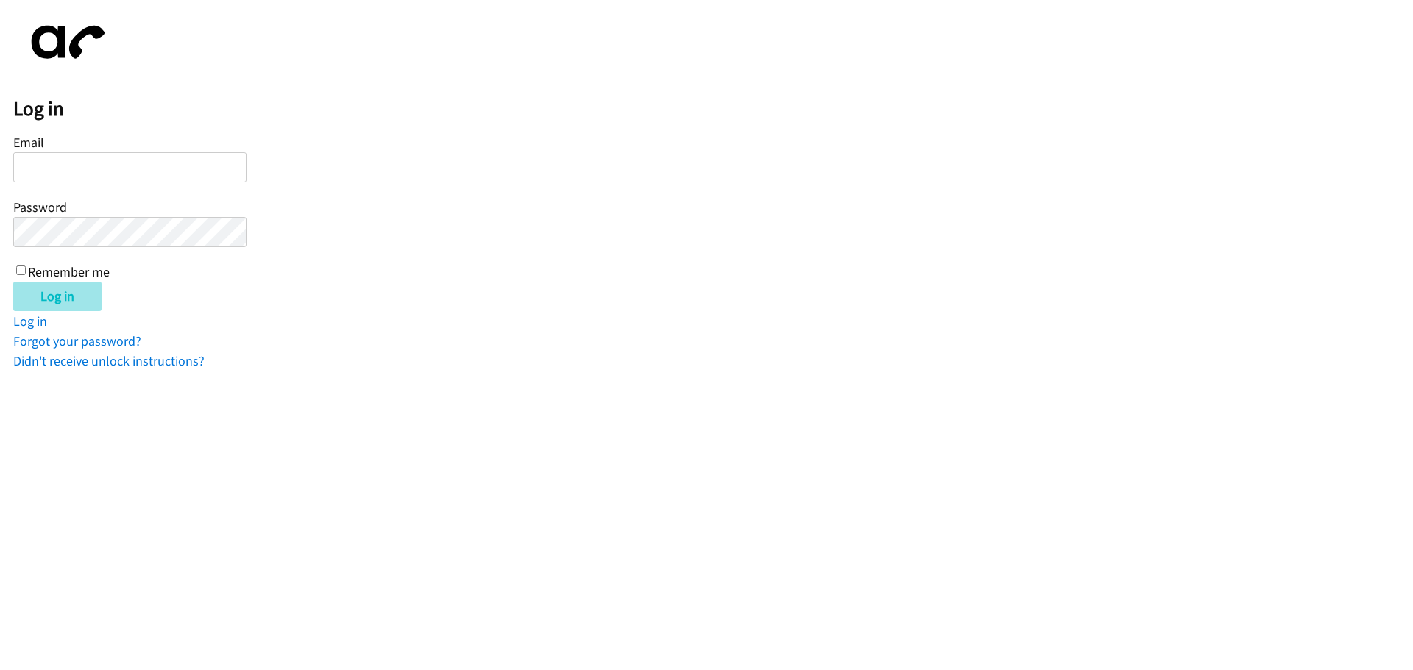 The image size is (1413, 670). Describe the element at coordinates (65, 42) in the screenshot. I see `img: aphone-8a226864a2ddd6a5e75d1ebefc011f4aa8f32683c2d82f3fb0802fe031f96514.svg` at that location.